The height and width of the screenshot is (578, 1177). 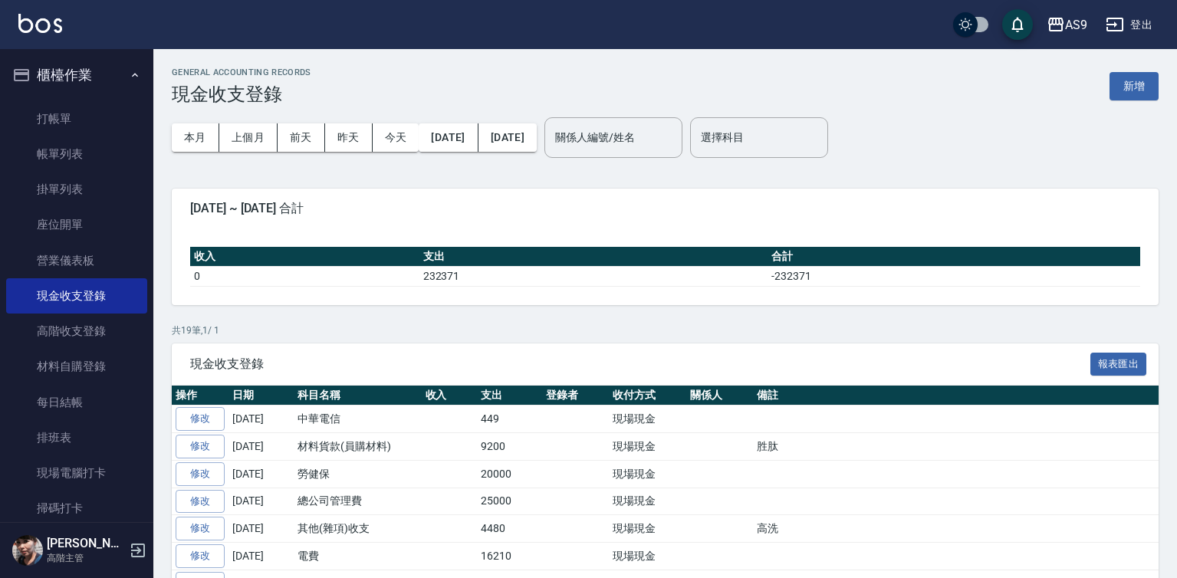 I want to click on a: 現場電腦打卡, so click(x=77, y=473).